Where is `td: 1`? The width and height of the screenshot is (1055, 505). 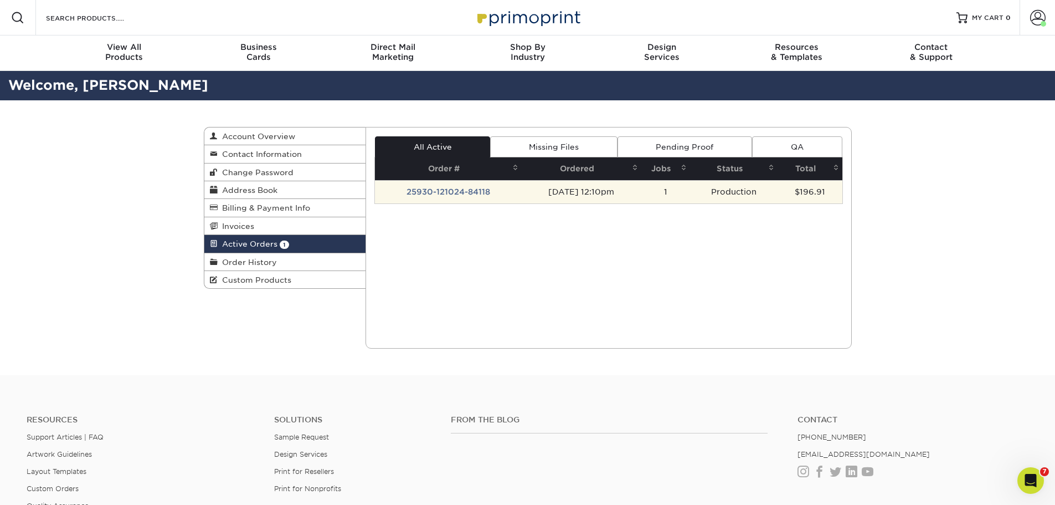 td: 1 is located at coordinates (666, 192).